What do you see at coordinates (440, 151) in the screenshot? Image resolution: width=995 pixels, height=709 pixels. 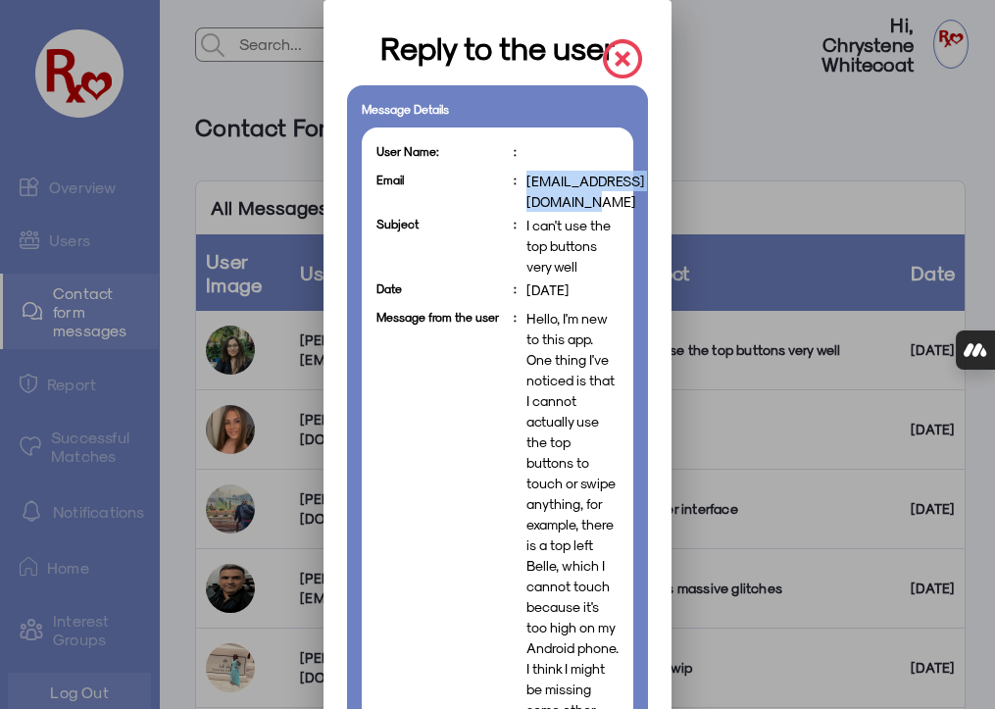 I see `label: User Name:` at bounding box center [440, 151].